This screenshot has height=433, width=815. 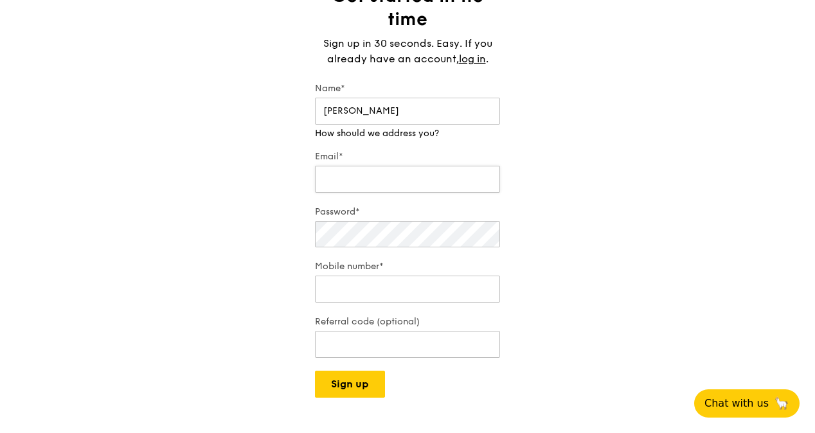 I want to click on button: Chat with us🦙, so click(x=747, y=404).